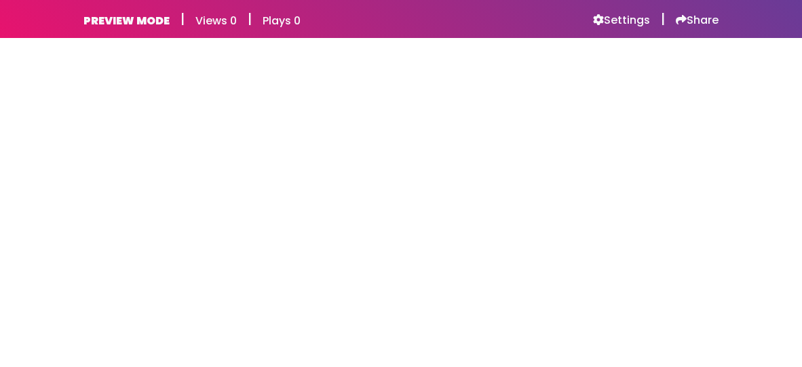 The height and width of the screenshot is (367, 802). I want to click on h6: PREVIEW MODE, so click(126, 20).